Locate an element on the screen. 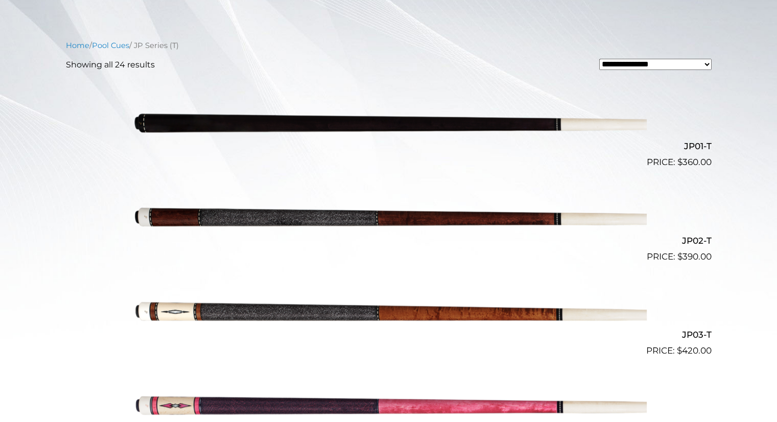 This screenshot has height=422, width=777. img: JP01-T is located at coordinates (389, 122).